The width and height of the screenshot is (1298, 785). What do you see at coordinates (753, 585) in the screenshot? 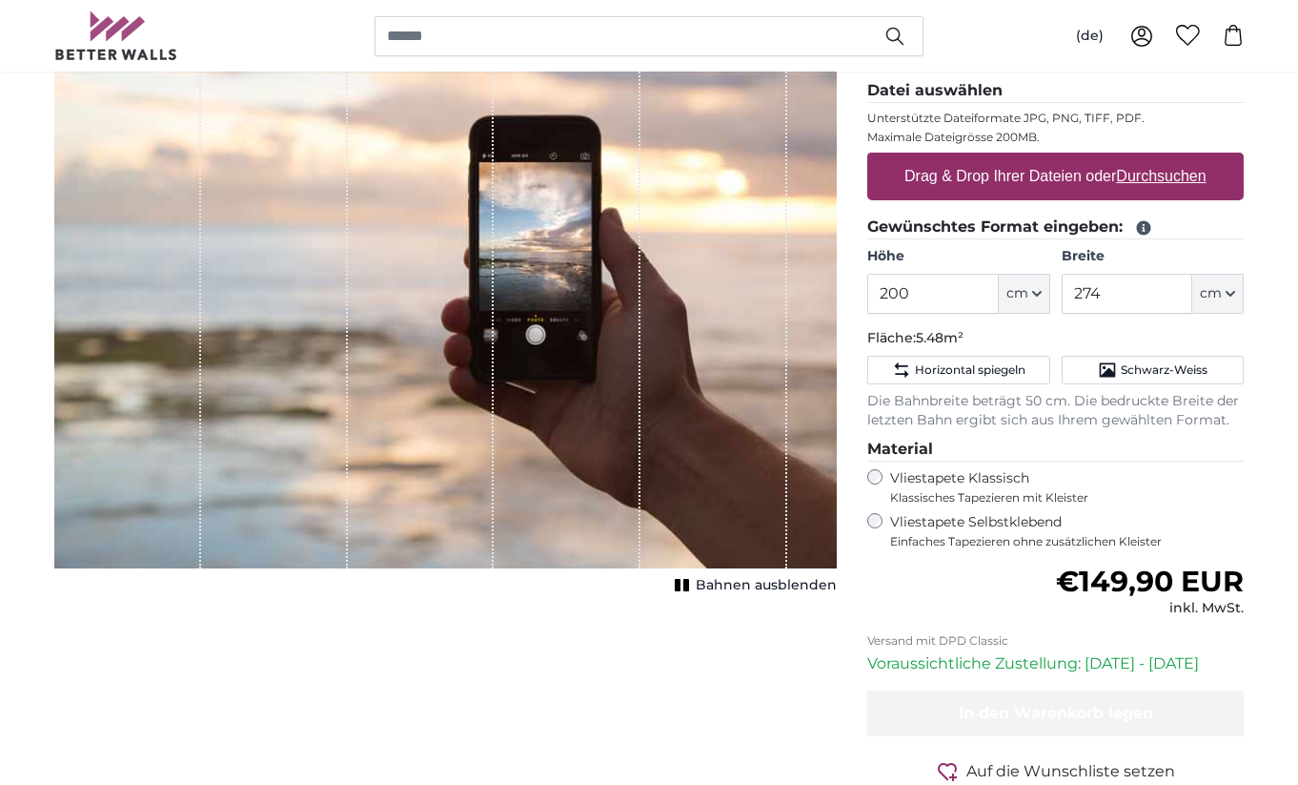
I see `button: Bahnen ausblenden` at bounding box center [753, 585].